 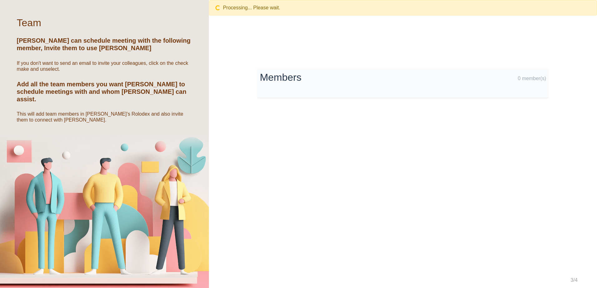 What do you see at coordinates (29, 23) in the screenshot?
I see `h2: Team` at bounding box center [29, 23].